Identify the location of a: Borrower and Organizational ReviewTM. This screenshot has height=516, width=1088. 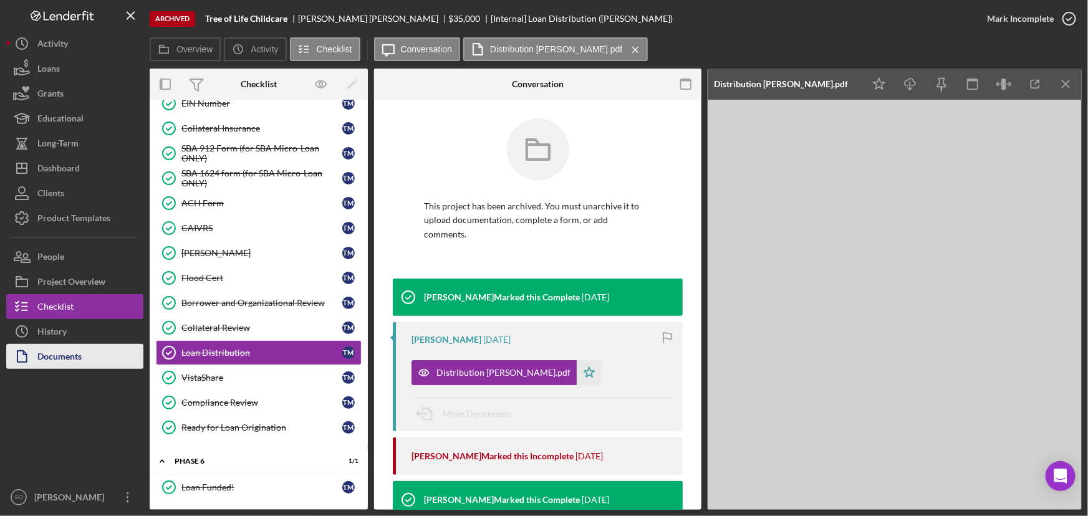
(259, 303).